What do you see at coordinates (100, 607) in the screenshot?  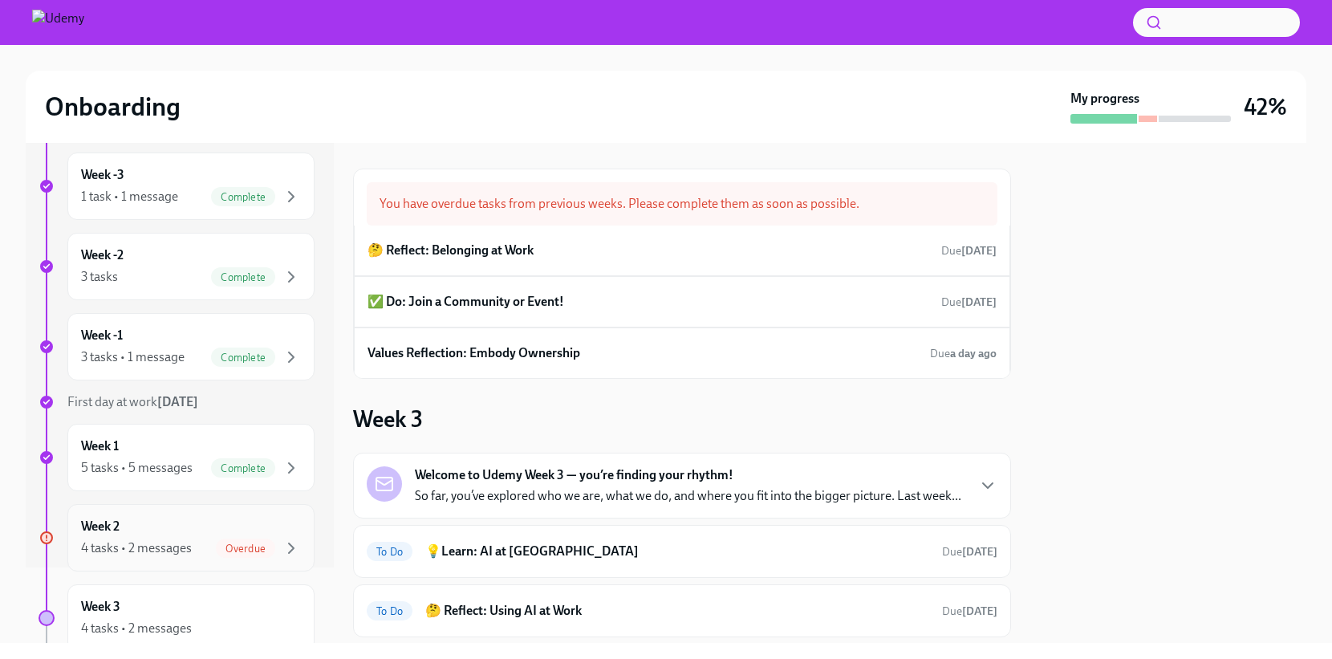 I see `h6: Week 3` at bounding box center [100, 607].